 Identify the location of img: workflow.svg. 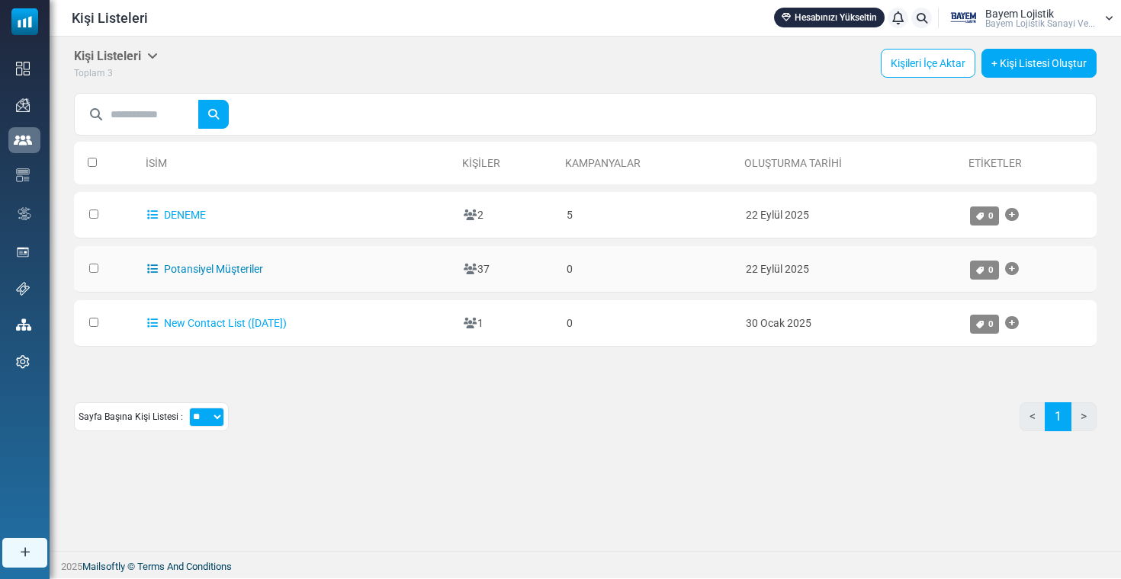
(24, 213).